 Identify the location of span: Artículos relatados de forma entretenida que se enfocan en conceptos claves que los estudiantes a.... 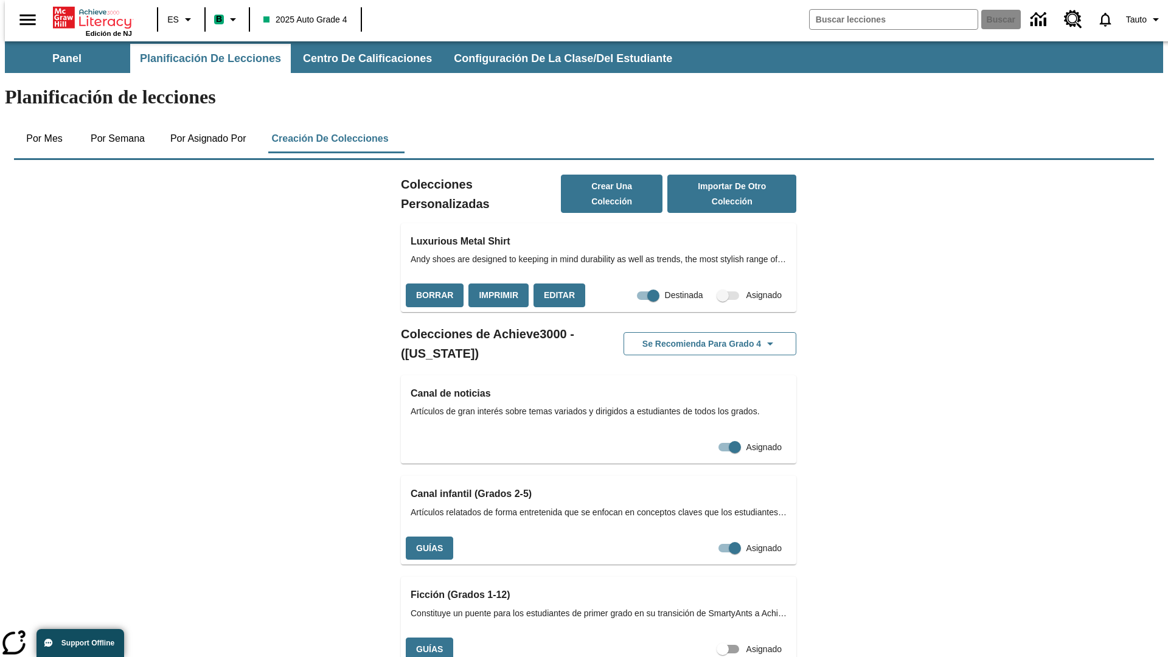
(599, 512).